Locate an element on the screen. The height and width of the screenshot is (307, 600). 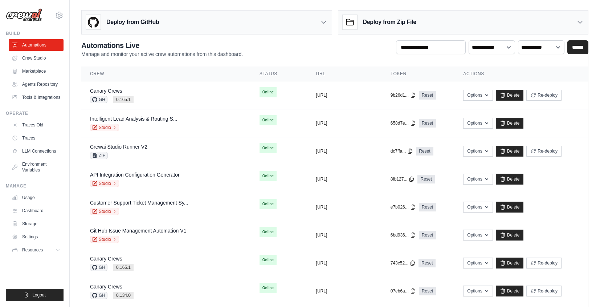
a: Traces is located at coordinates (36, 138).